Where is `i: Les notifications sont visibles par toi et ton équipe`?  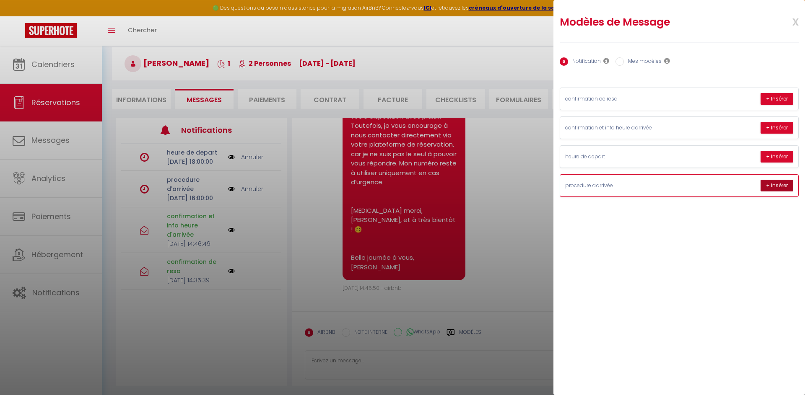
i: Les notifications sont visibles par toi et ton équipe is located at coordinates (606, 61).